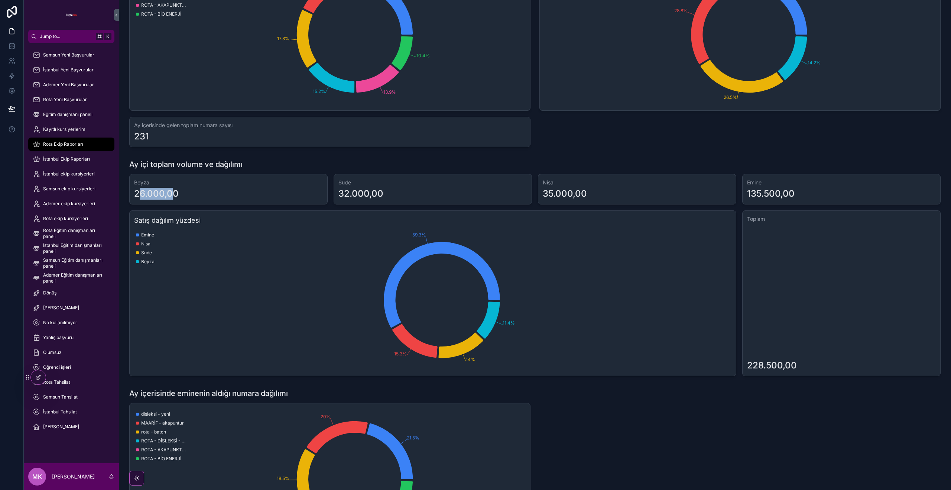 The width and height of the screenshot is (951, 490). I want to click on a: Samsun Eğitim danışmanları paneli, so click(71, 263).